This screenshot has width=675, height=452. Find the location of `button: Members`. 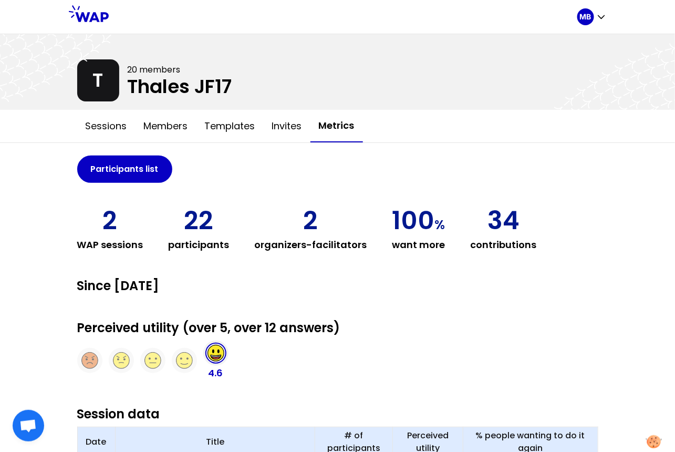

button: Members is located at coordinates (166, 126).